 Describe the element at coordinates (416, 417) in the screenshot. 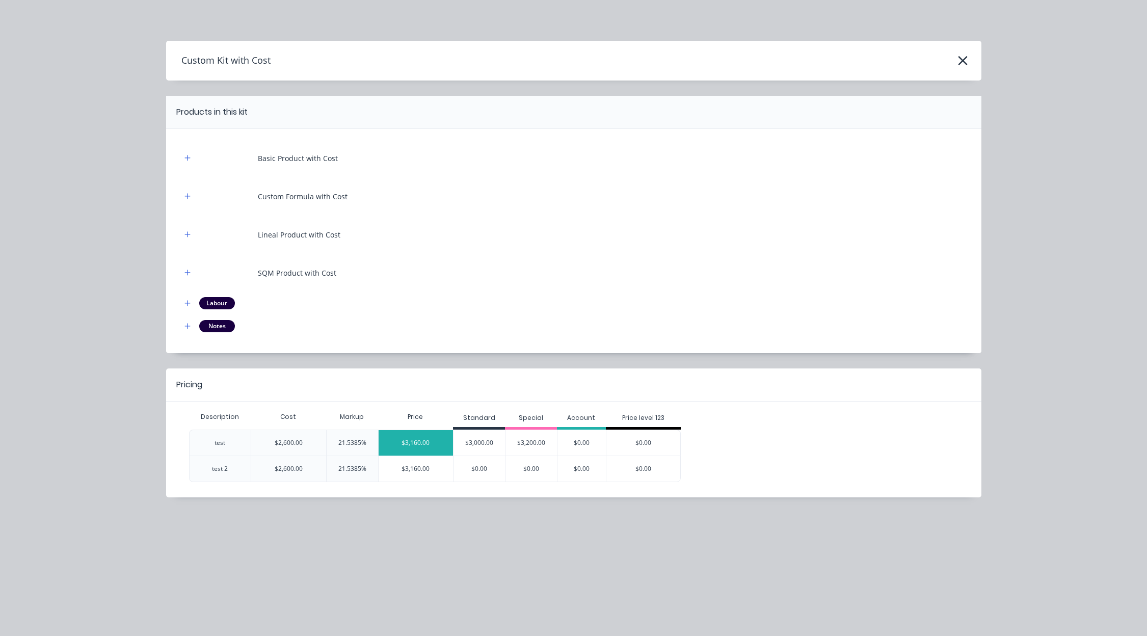

I see `div: Price` at that location.